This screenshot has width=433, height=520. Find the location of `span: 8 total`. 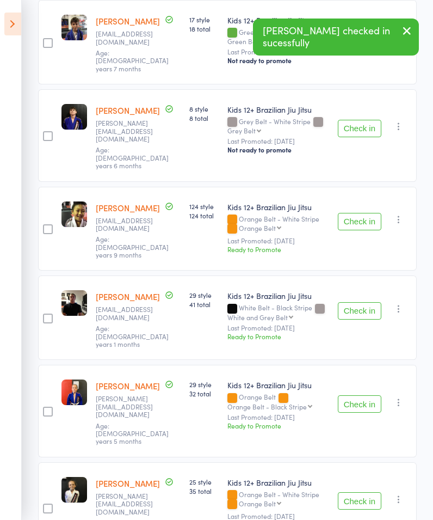

span: 8 total is located at coordinates (204, 118).